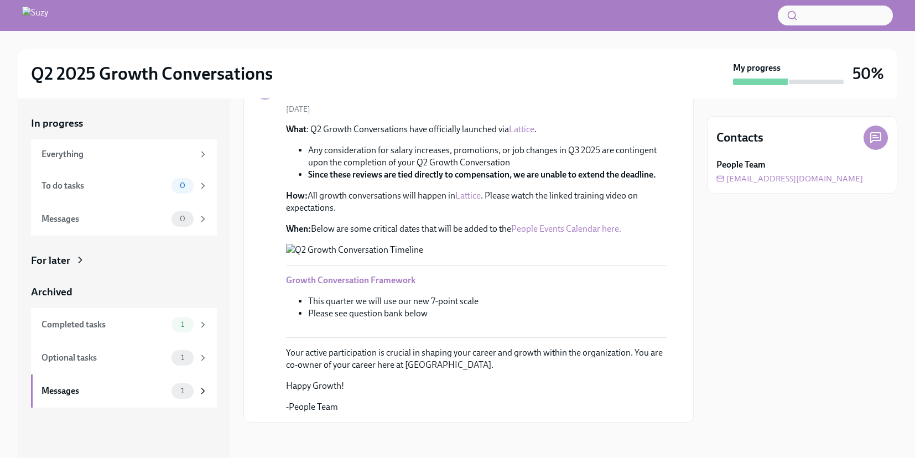  What do you see at coordinates (476, 202) in the screenshot?
I see `p: All growth conversations will happen in . Please watch the linked training video on expectations.` at bounding box center [476, 202].